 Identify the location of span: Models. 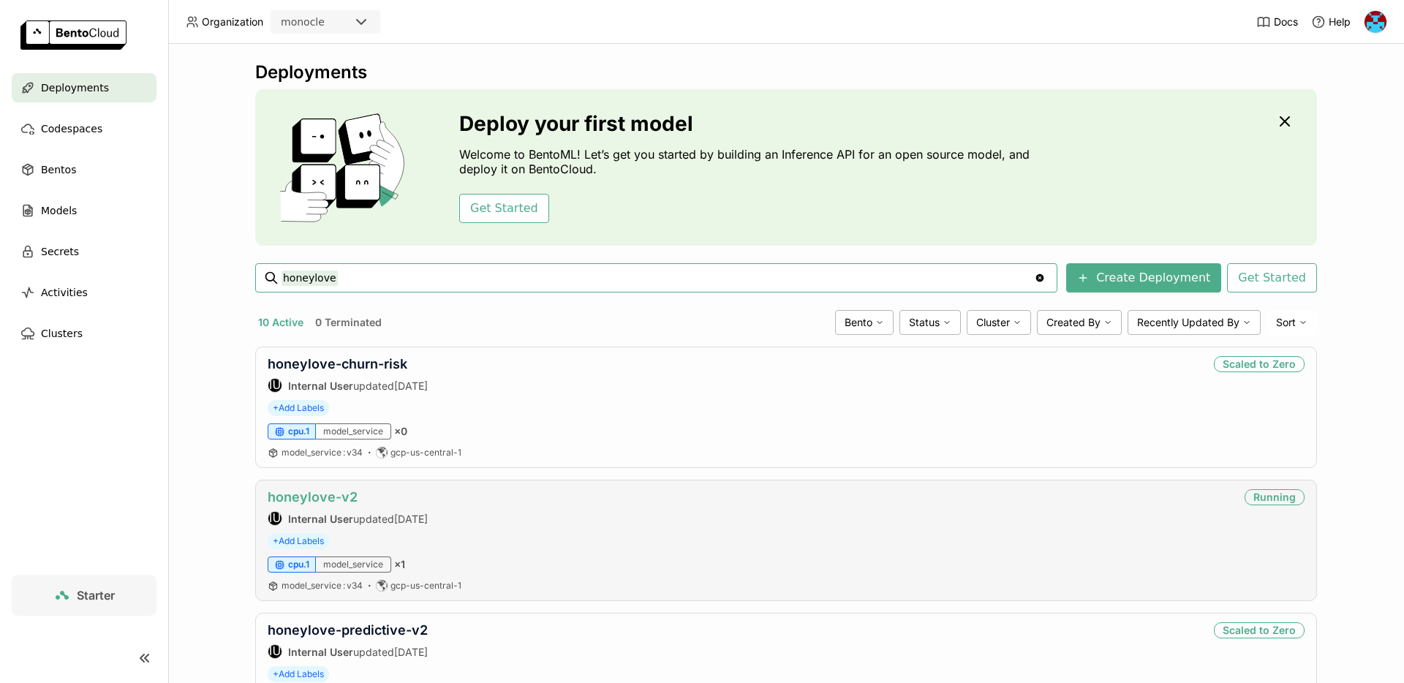
(58, 211).